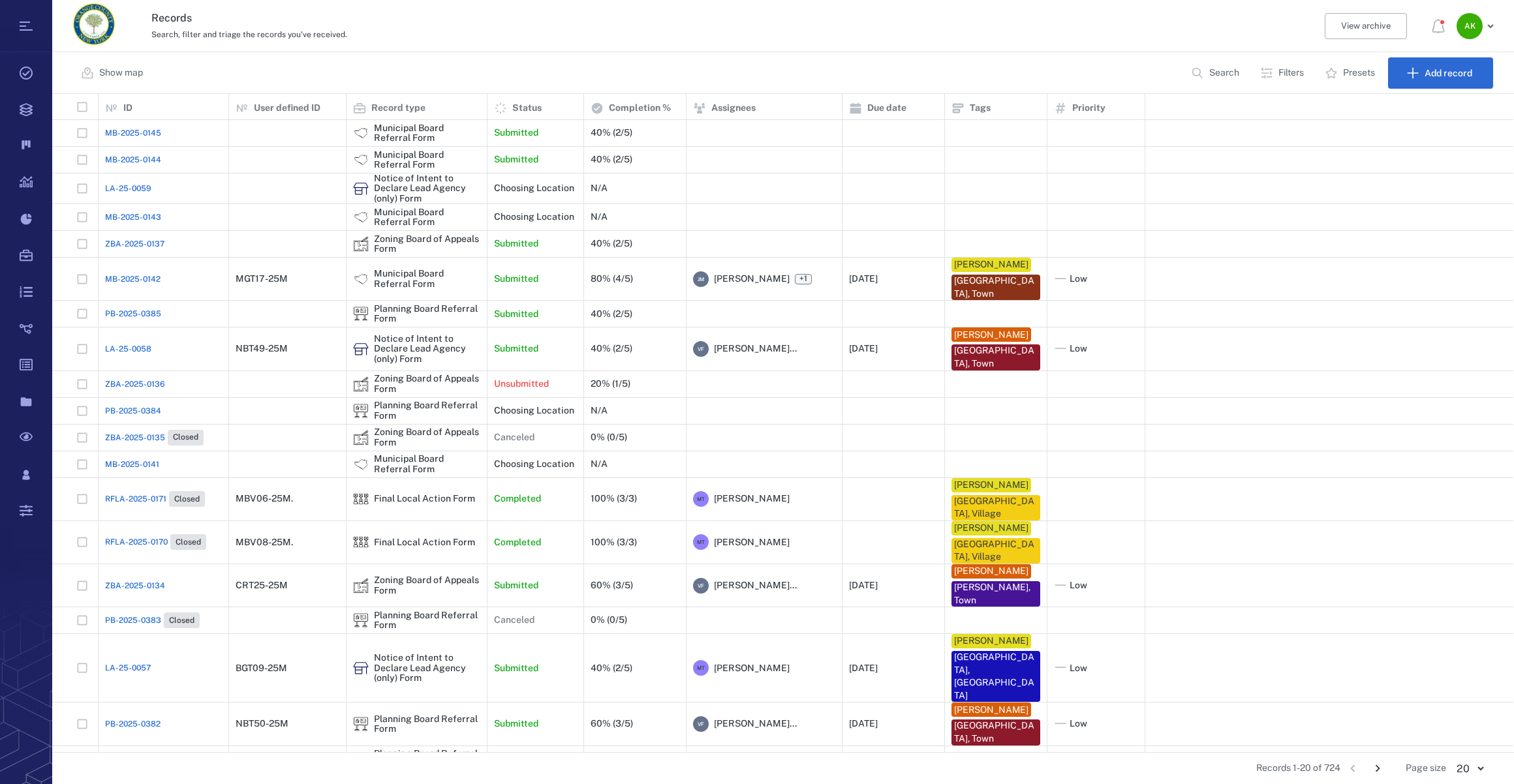 This screenshot has height=784, width=1514. What do you see at coordinates (514, 621) in the screenshot?
I see `p: Canceled` at bounding box center [514, 621].